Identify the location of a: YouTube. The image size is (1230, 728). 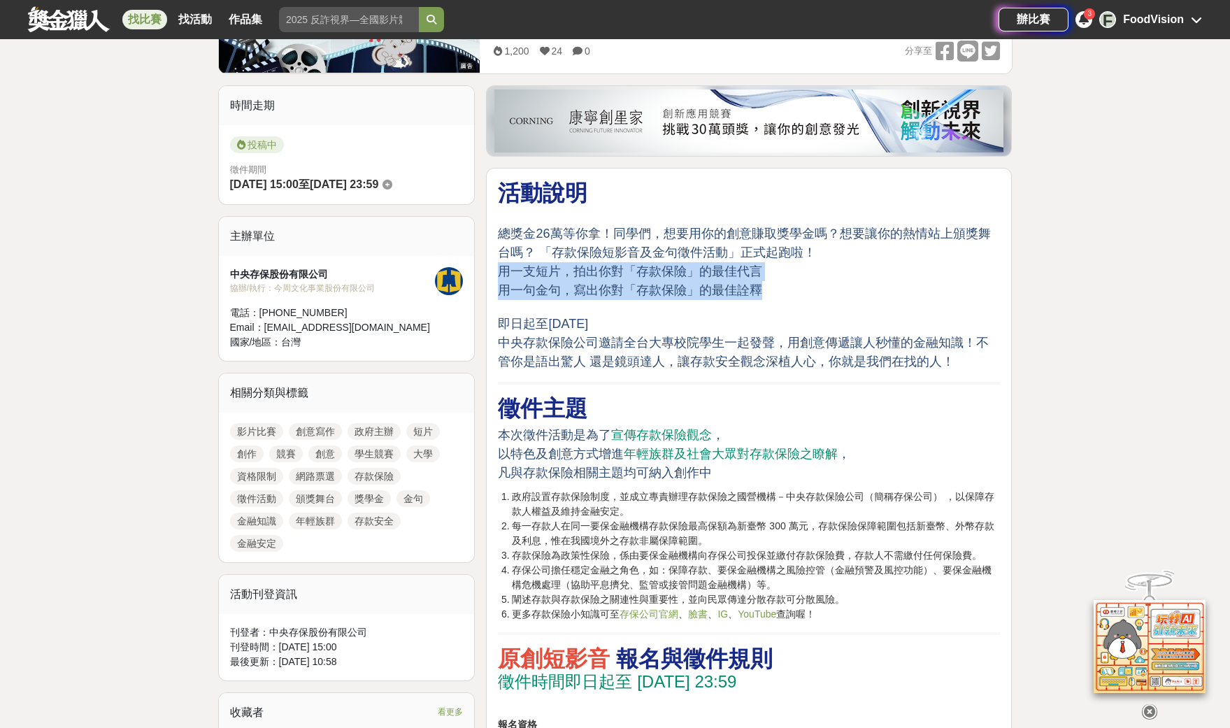
(757, 614).